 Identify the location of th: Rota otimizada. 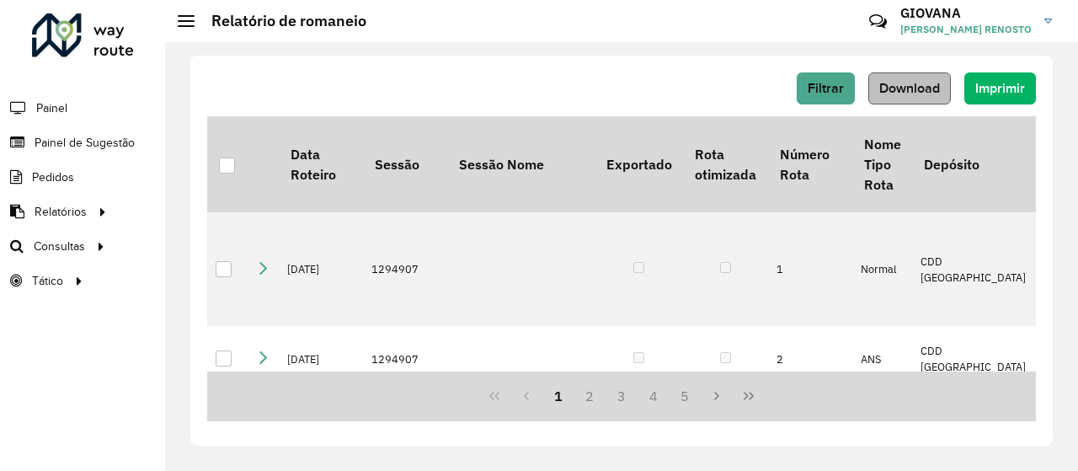
(725, 164).